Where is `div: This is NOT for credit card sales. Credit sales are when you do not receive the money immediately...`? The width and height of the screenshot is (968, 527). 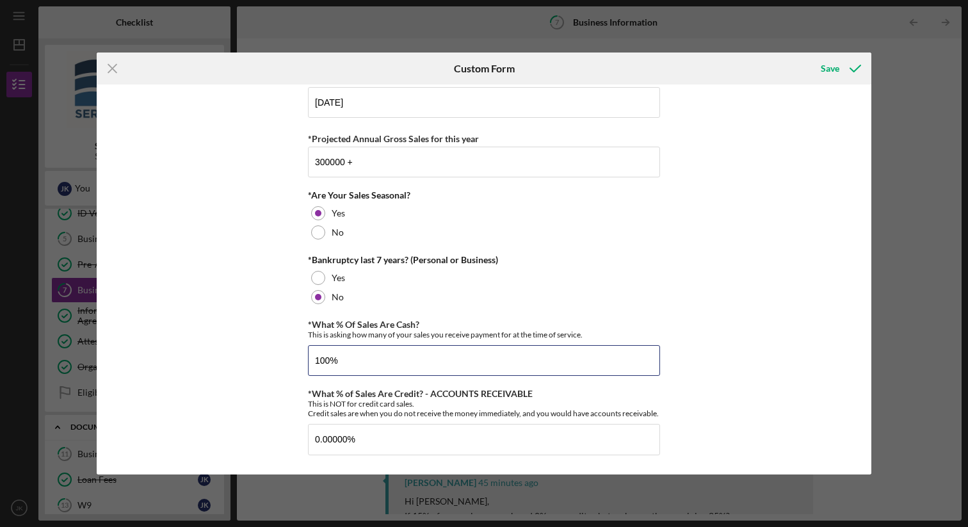
div: This is NOT for credit card sales. Credit sales are when you do not receive the money immediately... is located at coordinates (484, 408).